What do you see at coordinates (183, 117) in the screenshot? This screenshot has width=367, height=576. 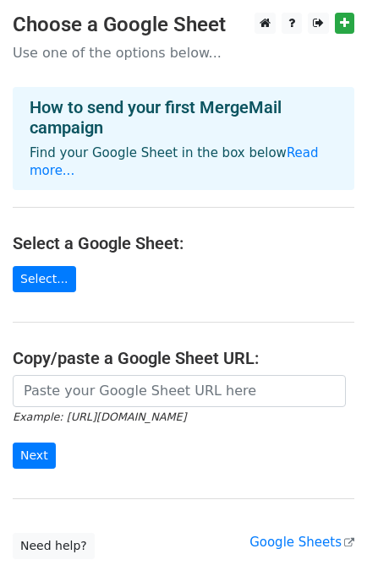 I see `h4: How to send your first MergeMail campaign` at bounding box center [183, 117].